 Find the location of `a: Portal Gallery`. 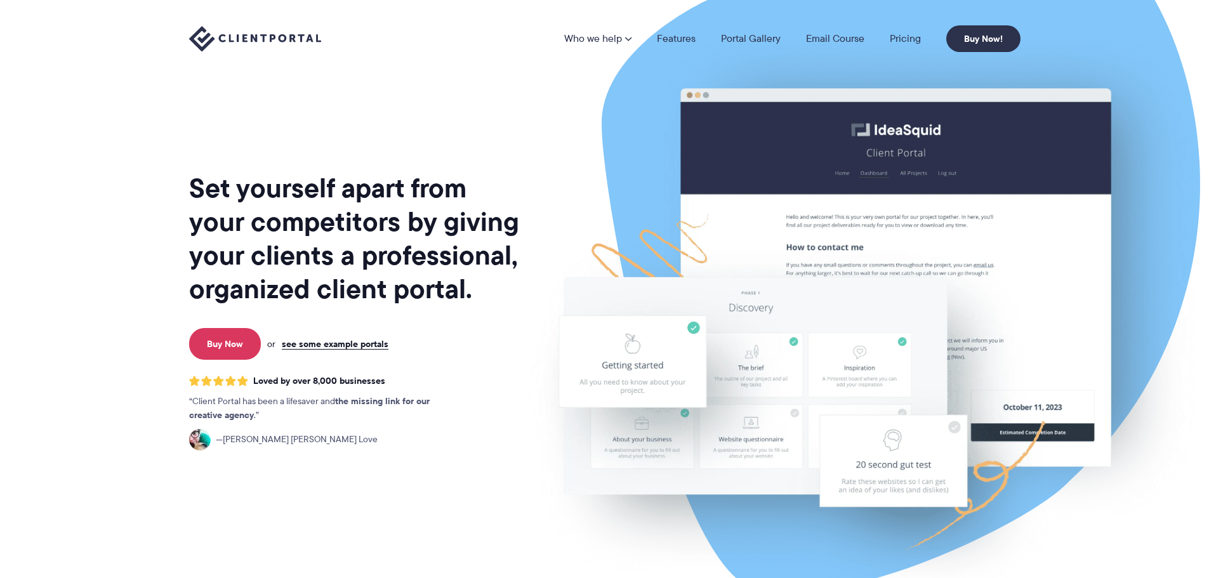

a: Portal Gallery is located at coordinates (751, 39).